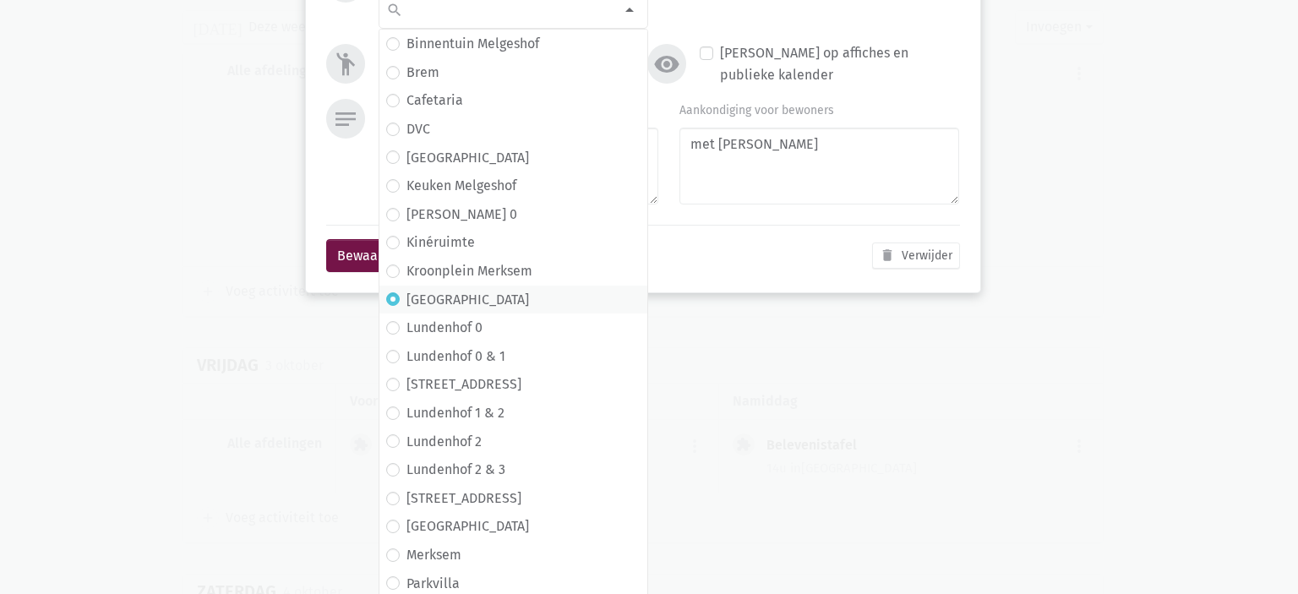 Image resolution: width=1298 pixels, height=594 pixels. I want to click on i: emoji_people, so click(346, 64).